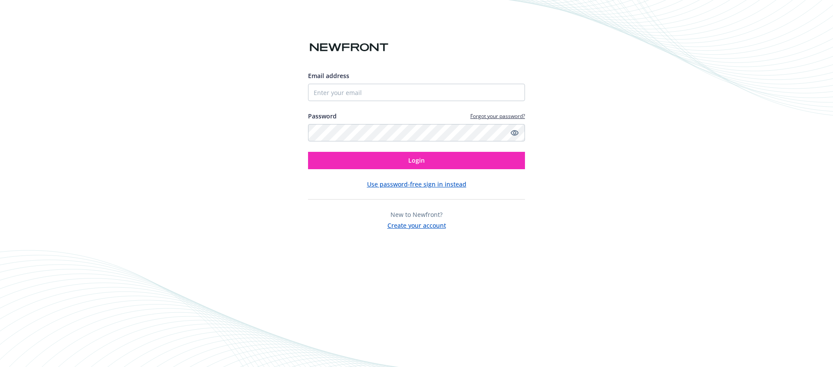 This screenshot has width=833, height=367. I want to click on button: Login, so click(416, 160).